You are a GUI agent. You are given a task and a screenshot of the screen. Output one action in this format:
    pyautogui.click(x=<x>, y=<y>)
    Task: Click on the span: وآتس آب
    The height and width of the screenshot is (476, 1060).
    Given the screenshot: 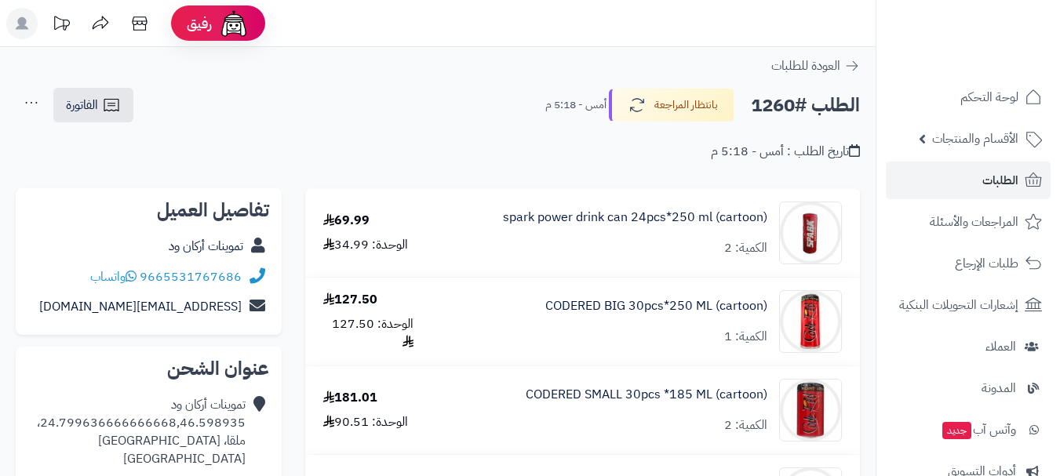 What is the action you would take?
    pyautogui.click(x=979, y=430)
    